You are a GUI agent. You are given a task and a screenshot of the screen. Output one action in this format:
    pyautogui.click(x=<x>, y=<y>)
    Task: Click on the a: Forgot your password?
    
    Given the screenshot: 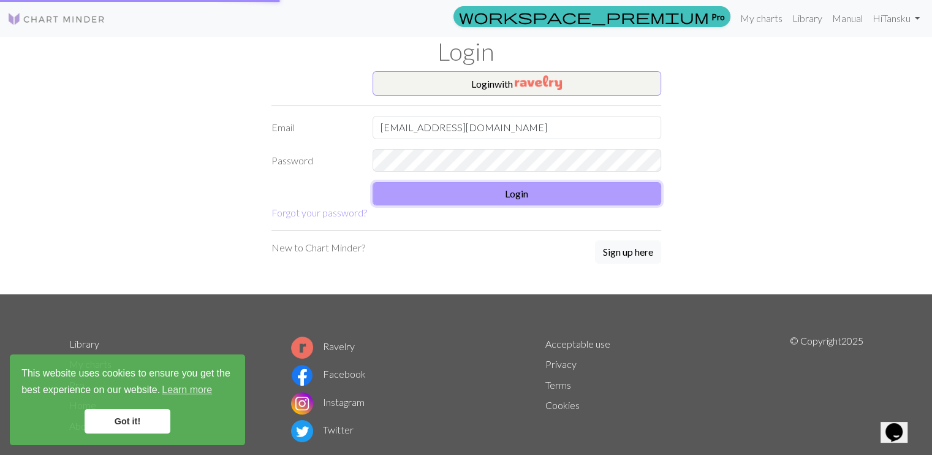 What is the action you would take?
    pyautogui.click(x=319, y=212)
    